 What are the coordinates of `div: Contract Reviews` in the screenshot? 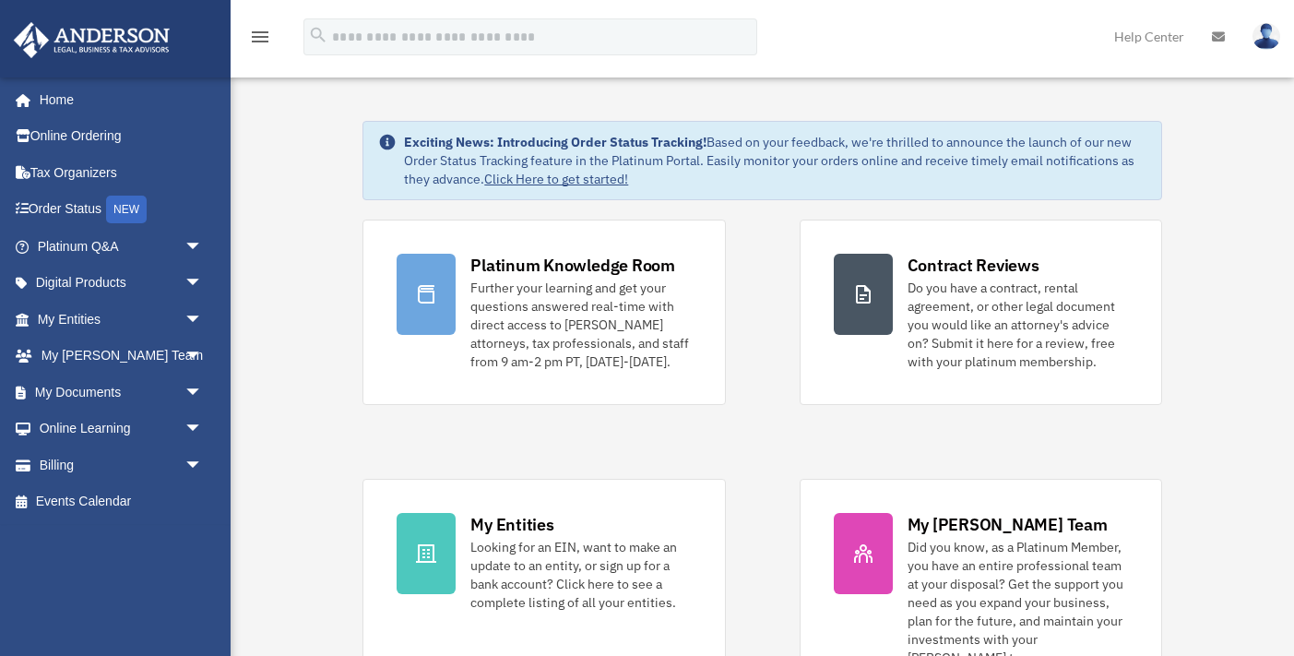 It's located at (973, 265).